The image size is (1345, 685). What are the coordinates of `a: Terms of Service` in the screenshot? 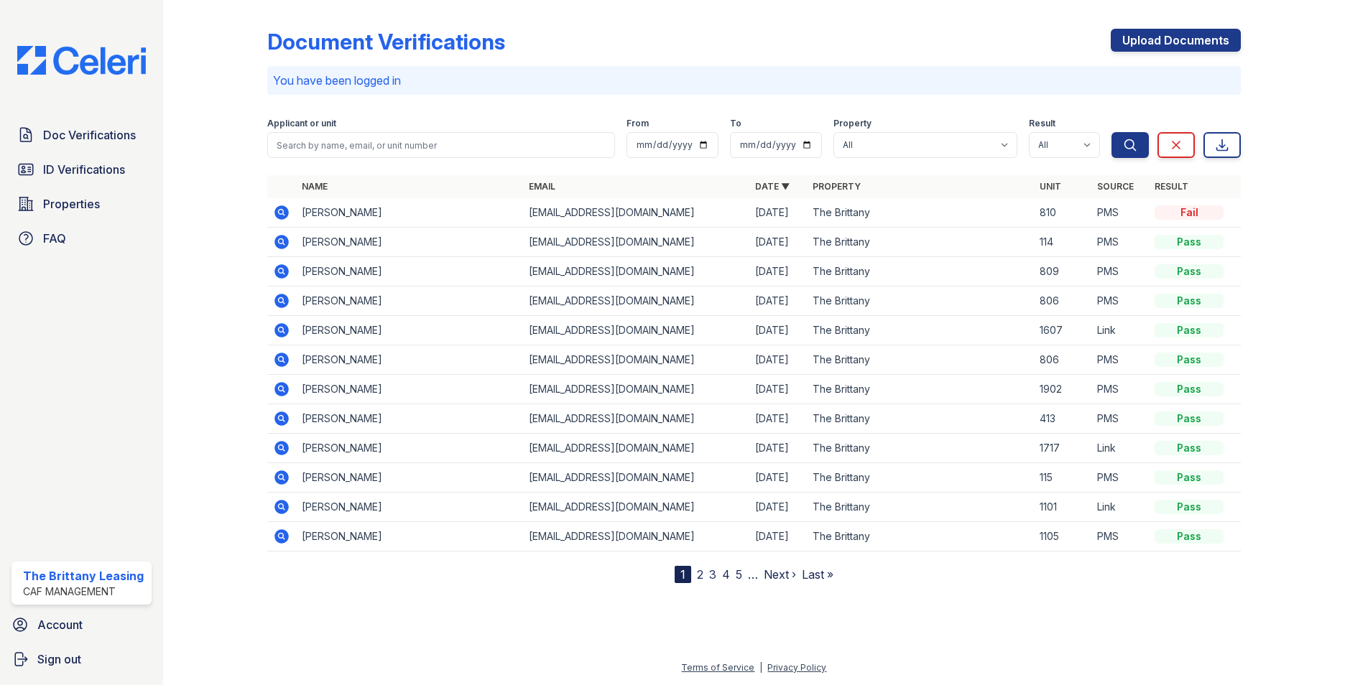 It's located at (718, 667).